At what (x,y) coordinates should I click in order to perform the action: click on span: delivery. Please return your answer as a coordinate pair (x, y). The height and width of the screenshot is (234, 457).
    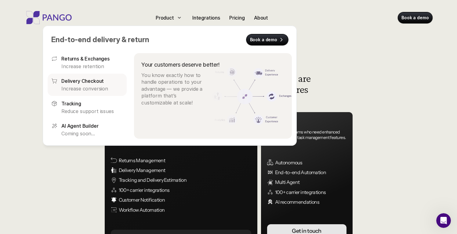
    Looking at the image, I should click on (106, 39).